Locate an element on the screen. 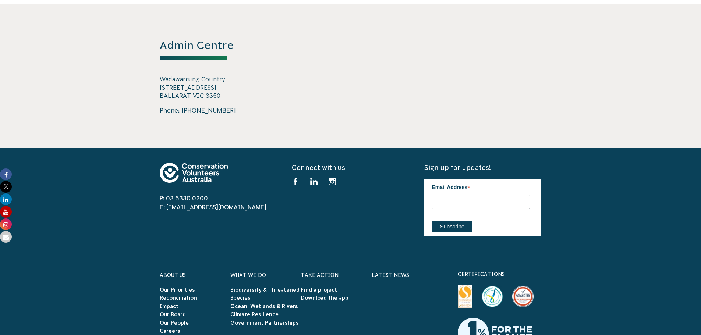 This screenshot has width=701, height=335. label: Email Address is located at coordinates (481, 187).